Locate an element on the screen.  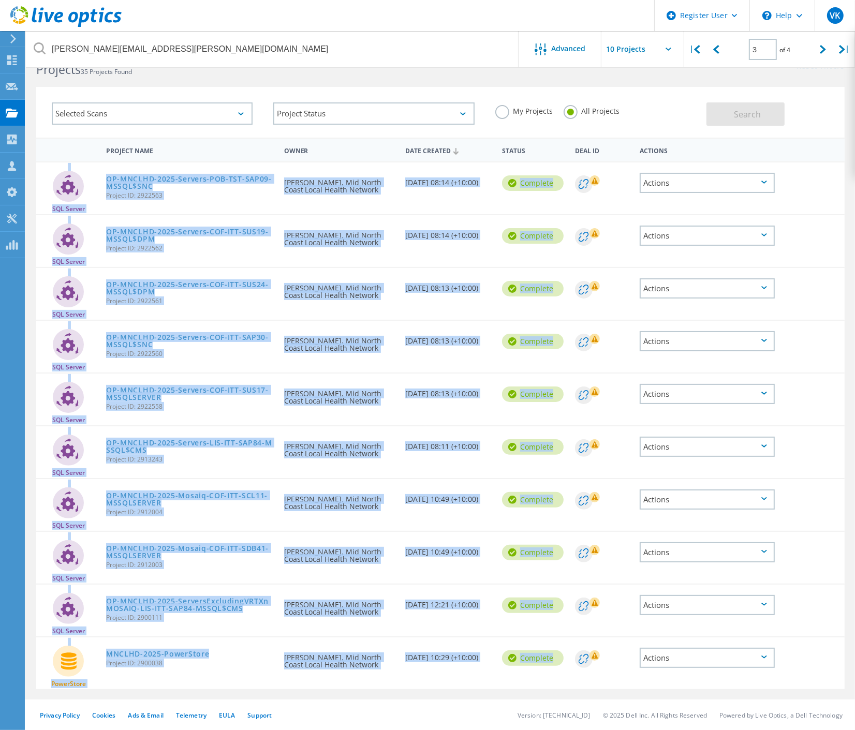
span: Advanced is located at coordinates (569, 49).